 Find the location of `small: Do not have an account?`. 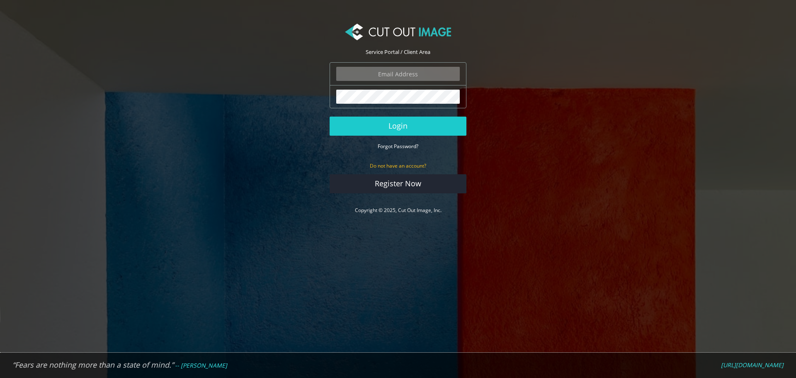

small: Do not have an account? is located at coordinates (398, 165).